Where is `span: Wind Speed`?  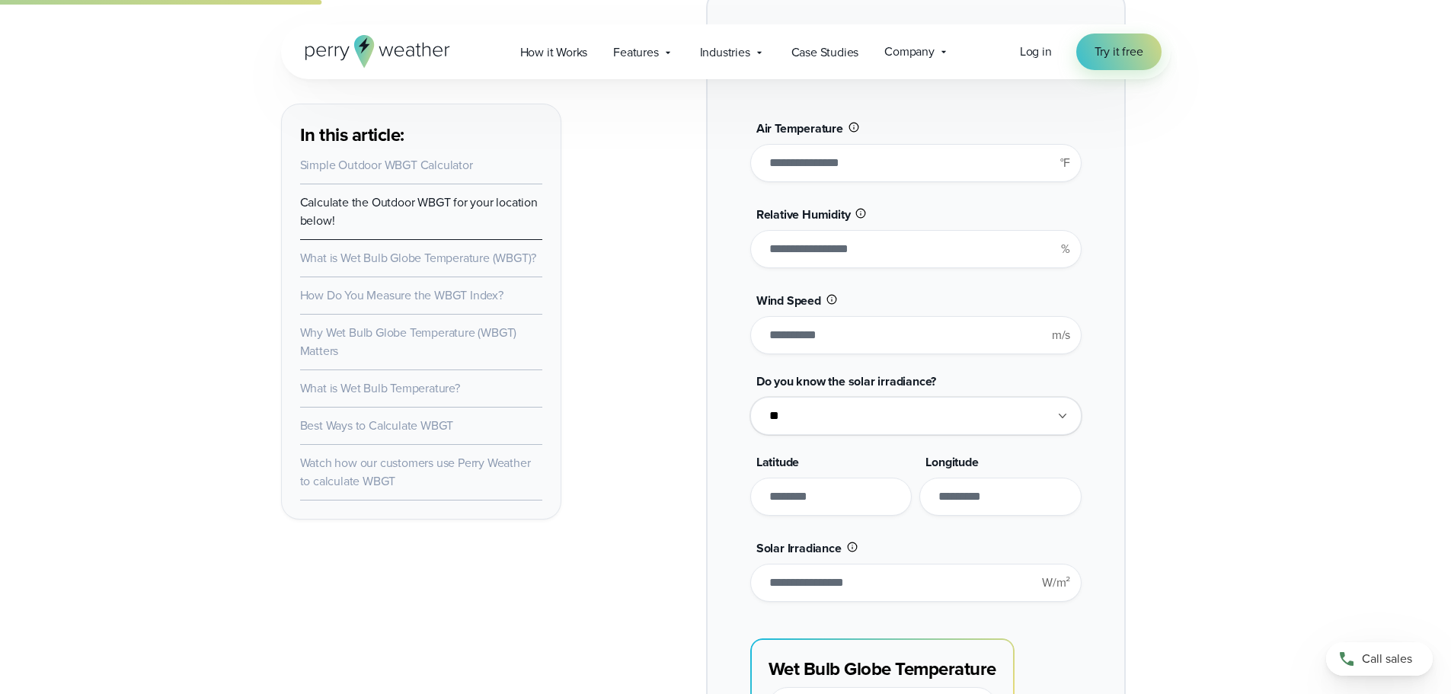 span: Wind Speed is located at coordinates (788, 300).